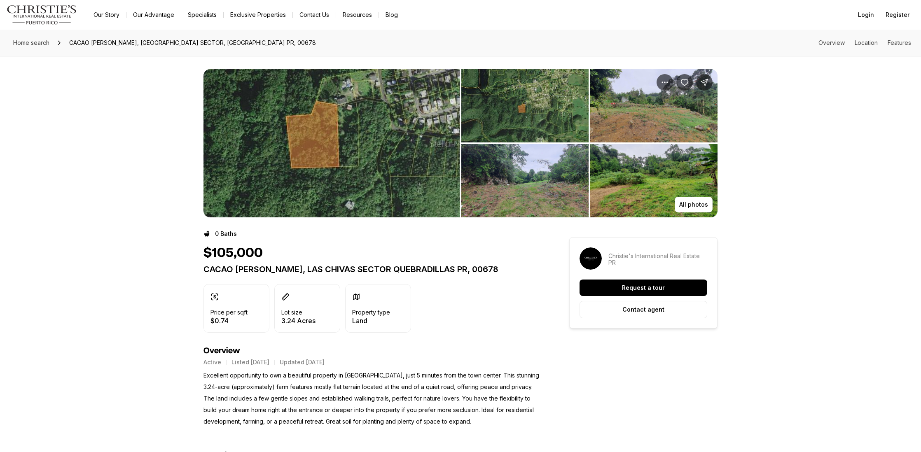 Image resolution: width=921 pixels, height=452 pixels. What do you see at coordinates (685, 82) in the screenshot?
I see `button: Save Property: CACAO WARD, LAS CHIVAS SECTOR` at bounding box center [685, 82].